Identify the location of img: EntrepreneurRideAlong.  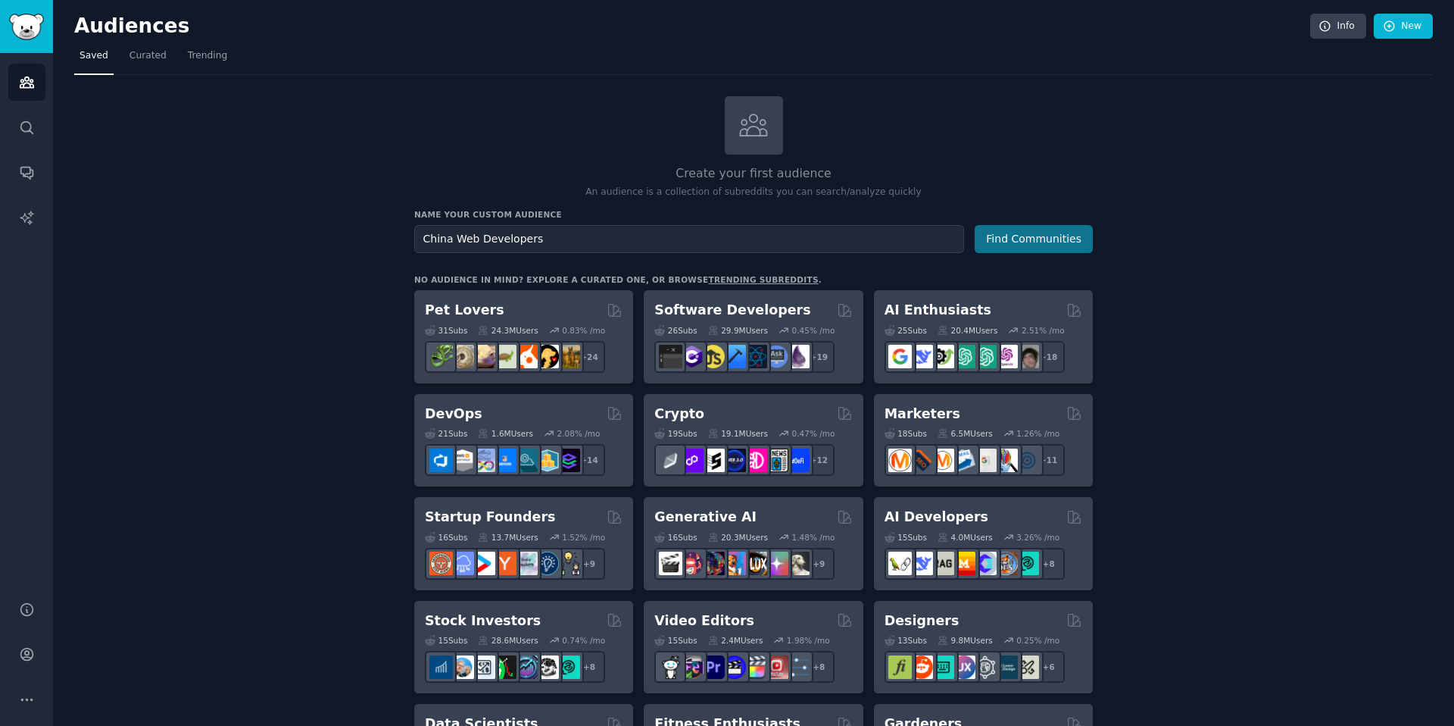
(441, 563).